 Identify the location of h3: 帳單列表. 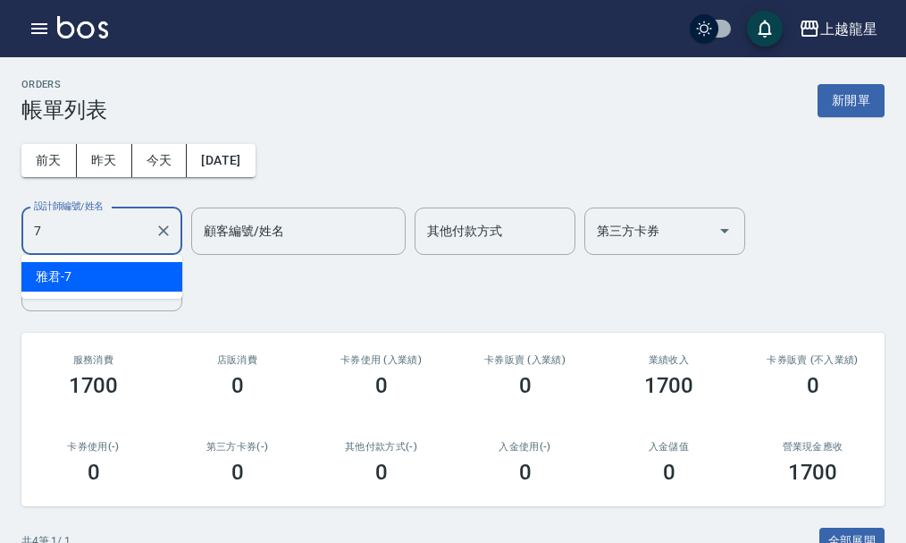
(64, 110).